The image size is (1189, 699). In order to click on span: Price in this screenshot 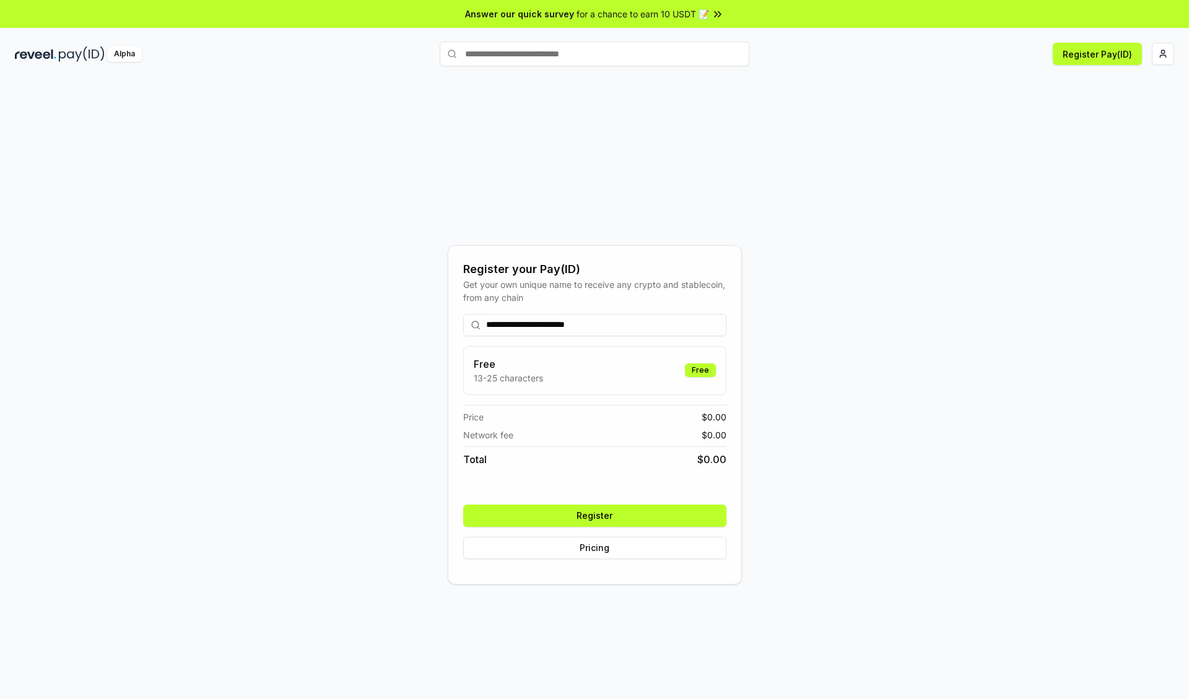, I will do `click(473, 417)`.